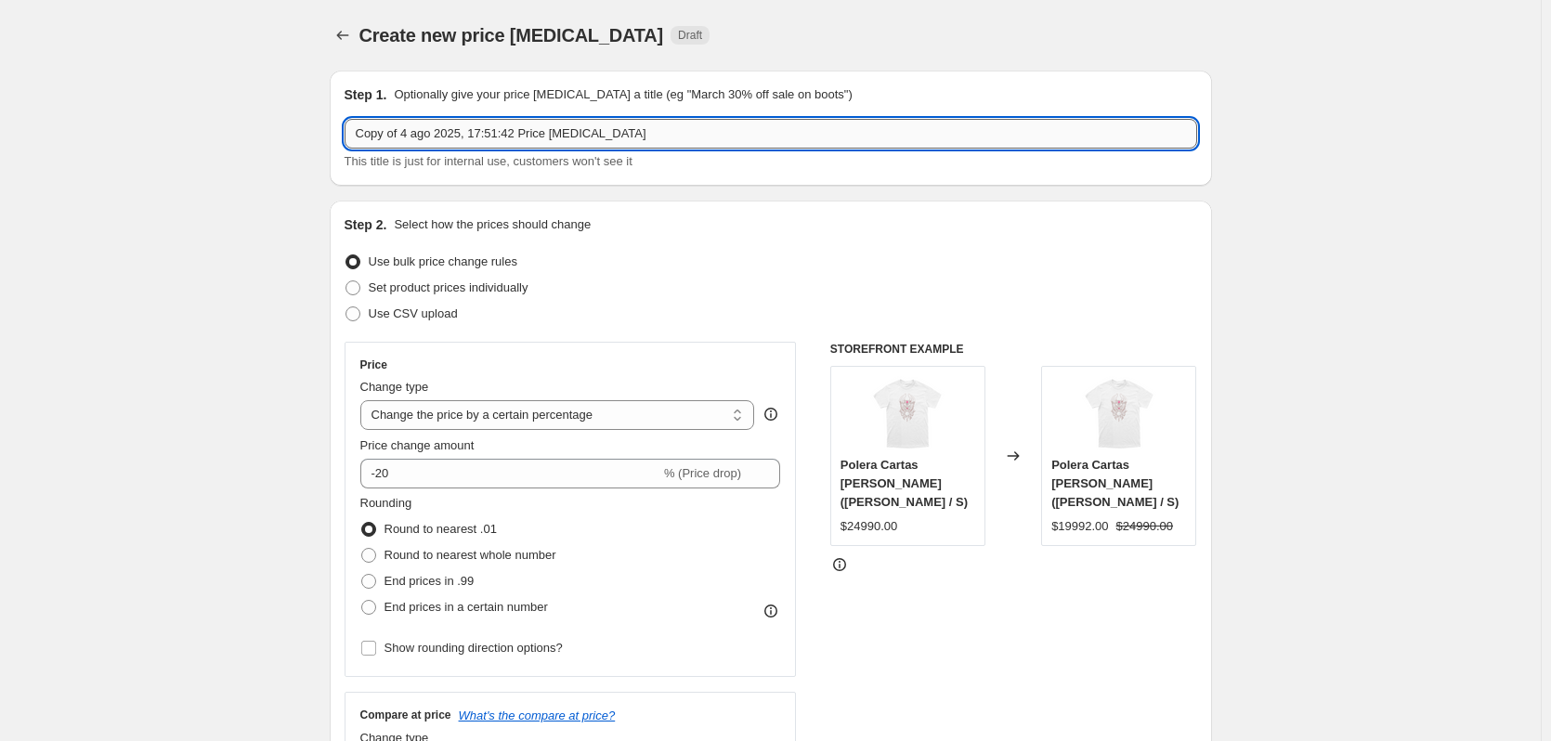 Image resolution: width=1551 pixels, height=741 pixels. Describe the element at coordinates (1079, 527) in the screenshot. I see `div: $19992.00` at that location.